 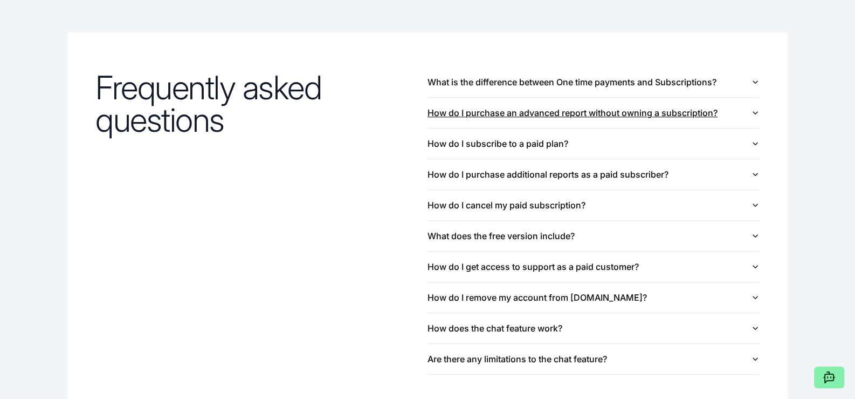 I want to click on button: How do I purchase an advanced report without owning a subscription?, so click(x=594, y=113).